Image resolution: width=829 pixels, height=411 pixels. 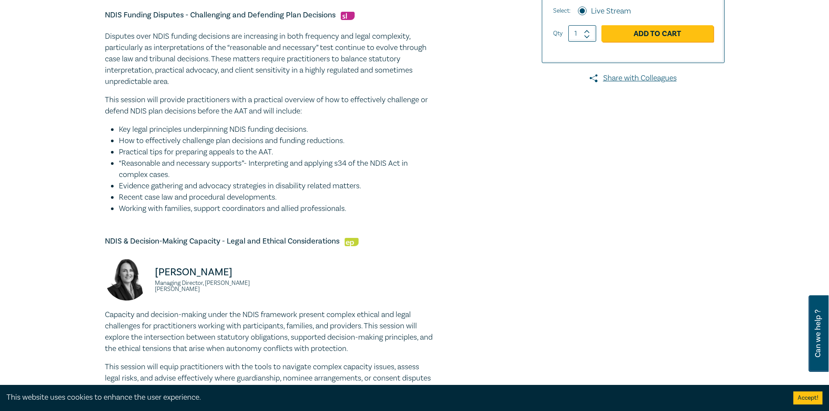 I want to click on a: Add to Cart, so click(x=657, y=34).